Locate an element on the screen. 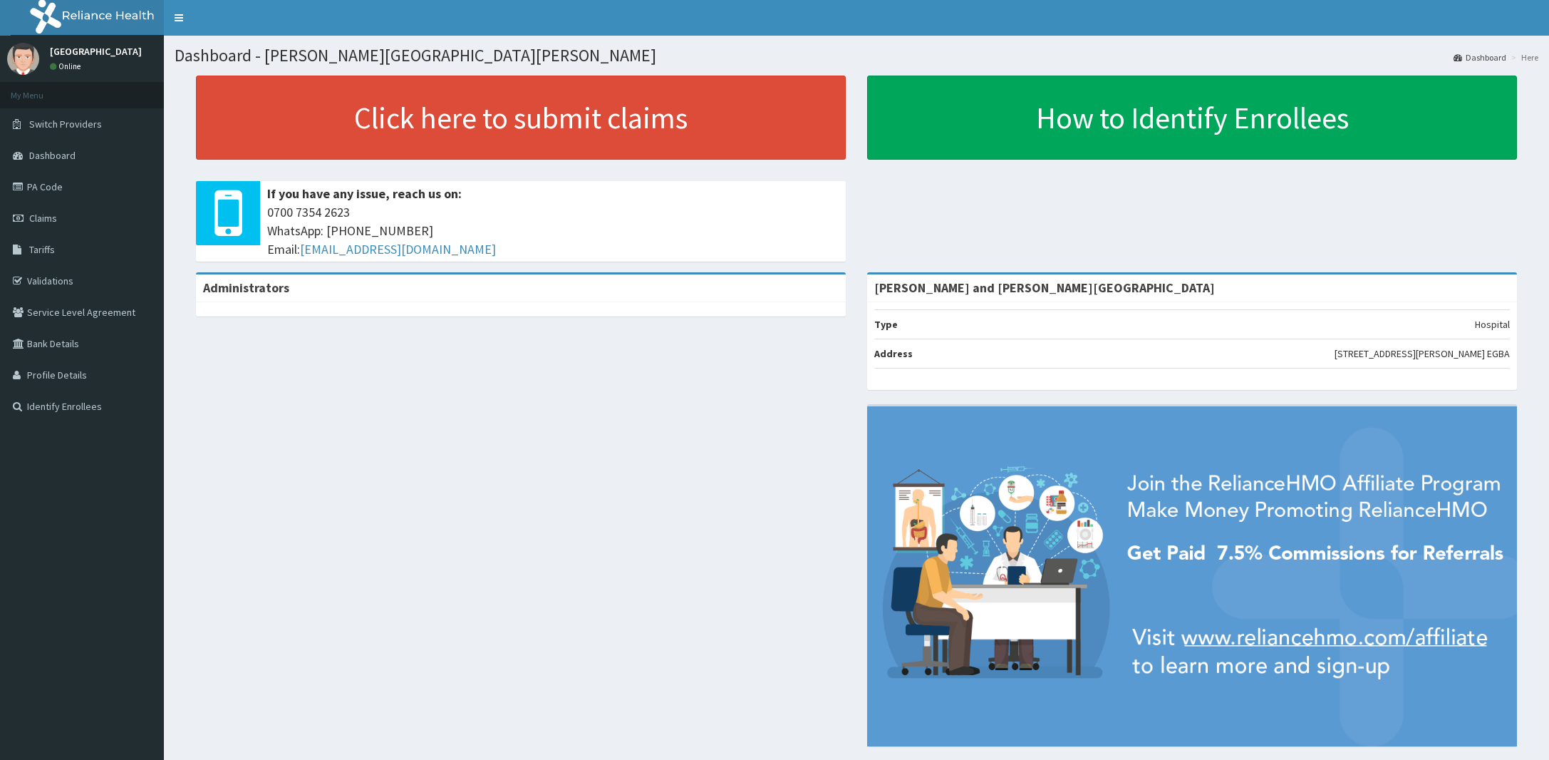 The image size is (1549, 760). p: Hospital is located at coordinates (1492, 324).